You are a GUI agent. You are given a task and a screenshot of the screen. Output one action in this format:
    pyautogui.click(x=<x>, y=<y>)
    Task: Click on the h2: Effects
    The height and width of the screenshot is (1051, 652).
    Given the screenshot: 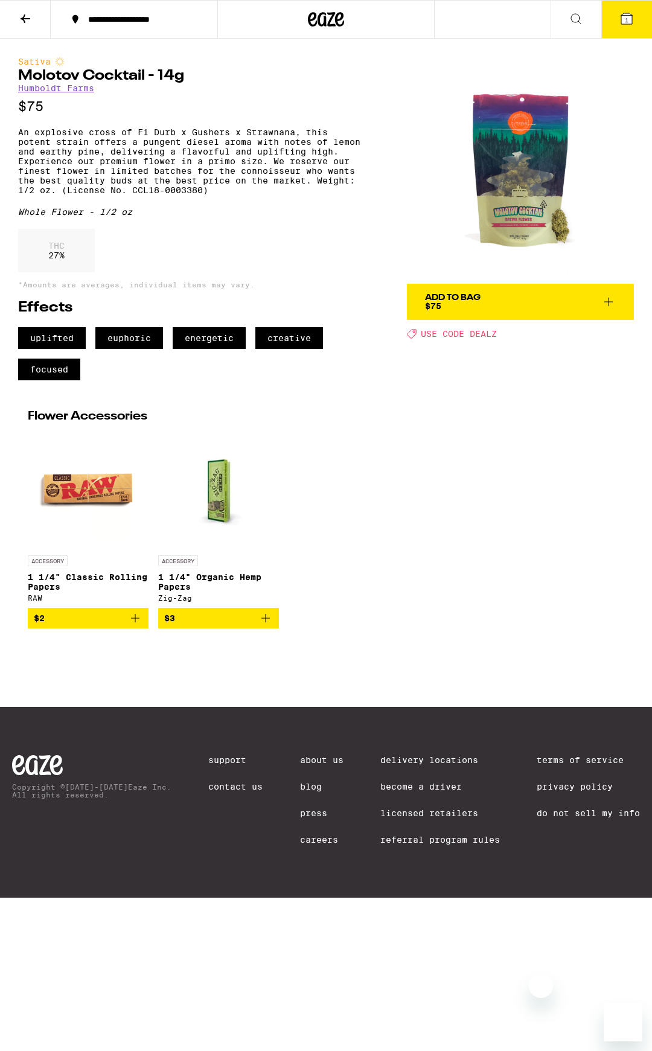 What is the action you would take?
    pyautogui.click(x=192, y=308)
    